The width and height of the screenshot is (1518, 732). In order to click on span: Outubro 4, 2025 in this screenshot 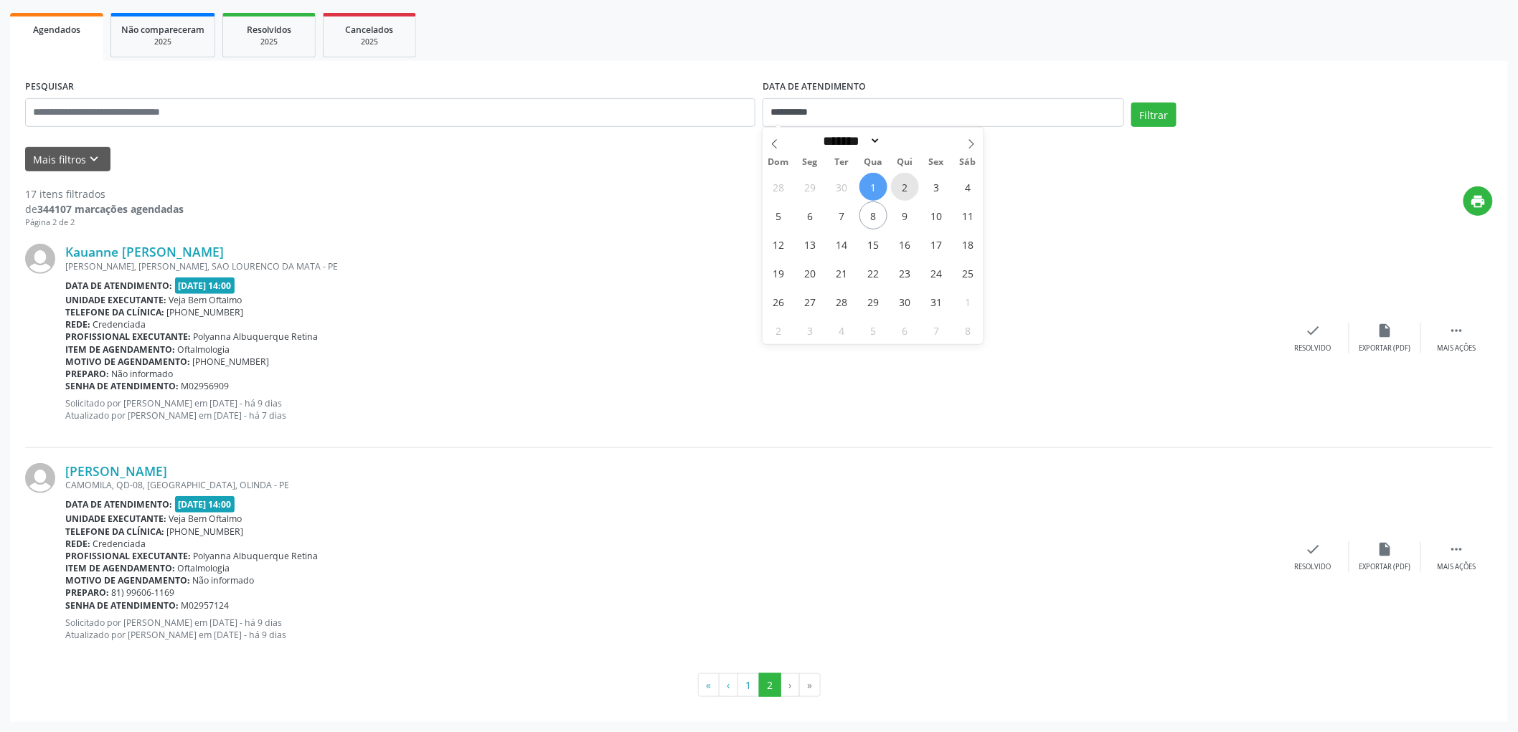, I will do `click(967, 186)`.